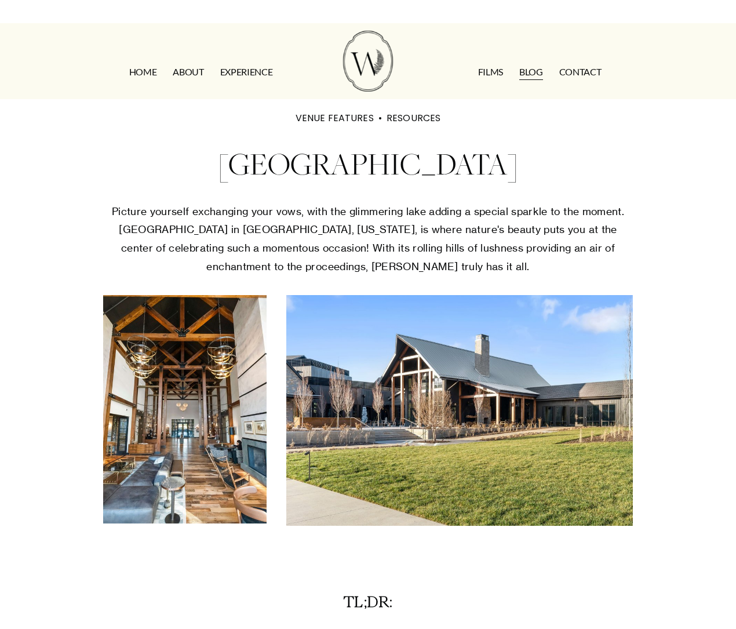 The width and height of the screenshot is (736, 629). What do you see at coordinates (413, 118) in the screenshot?
I see `a: RESOURCES` at bounding box center [413, 118].